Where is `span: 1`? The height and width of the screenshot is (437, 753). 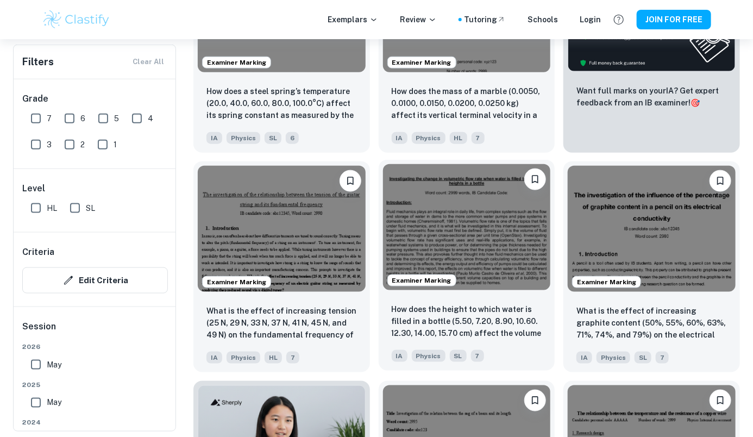
span: 1 is located at coordinates (115, 145).